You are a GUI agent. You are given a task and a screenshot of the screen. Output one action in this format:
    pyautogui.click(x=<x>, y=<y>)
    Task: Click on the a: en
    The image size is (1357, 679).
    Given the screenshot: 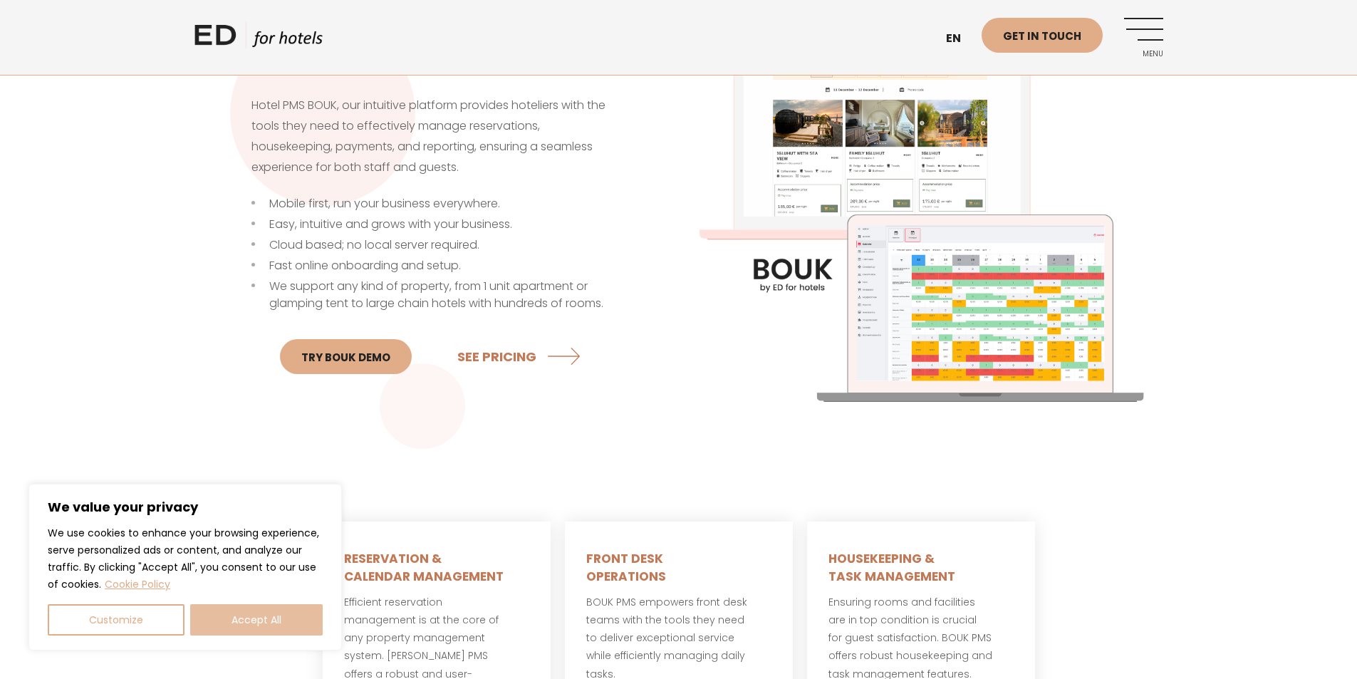 What is the action you would take?
    pyautogui.click(x=960, y=38)
    